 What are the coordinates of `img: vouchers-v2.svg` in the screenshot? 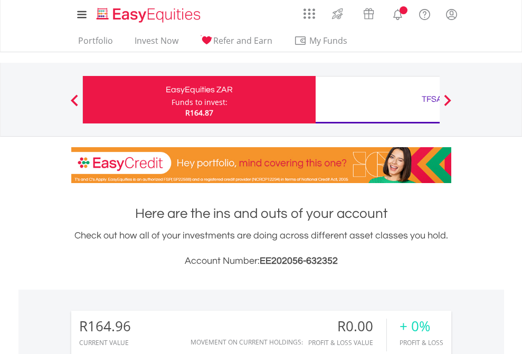 It's located at (368, 14).